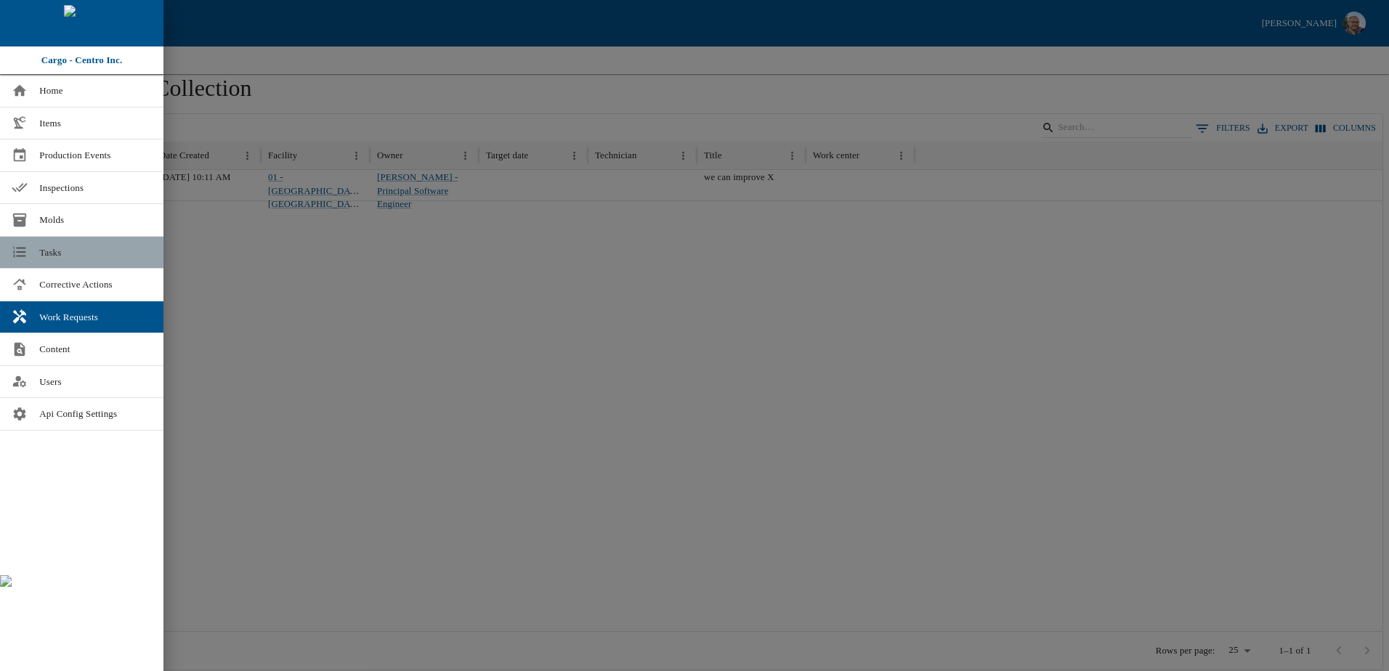  Describe the element at coordinates (82, 60) in the screenshot. I see `p: Cargo - Centro Inc.` at that location.